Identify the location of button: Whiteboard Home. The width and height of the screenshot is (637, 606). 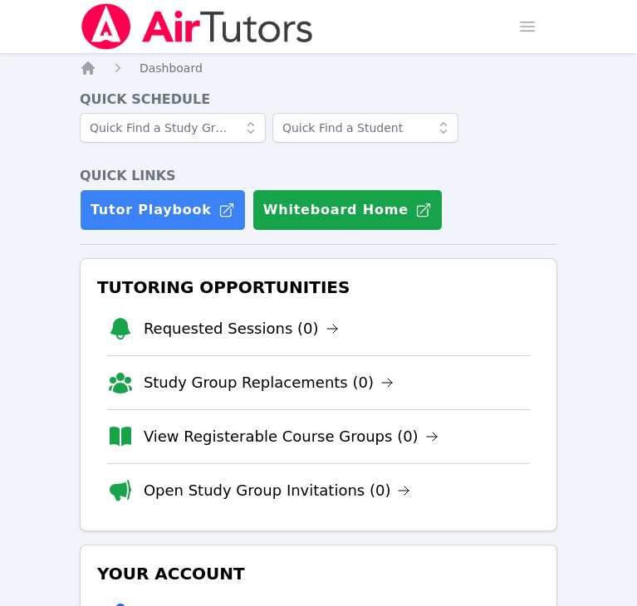
(347, 210).